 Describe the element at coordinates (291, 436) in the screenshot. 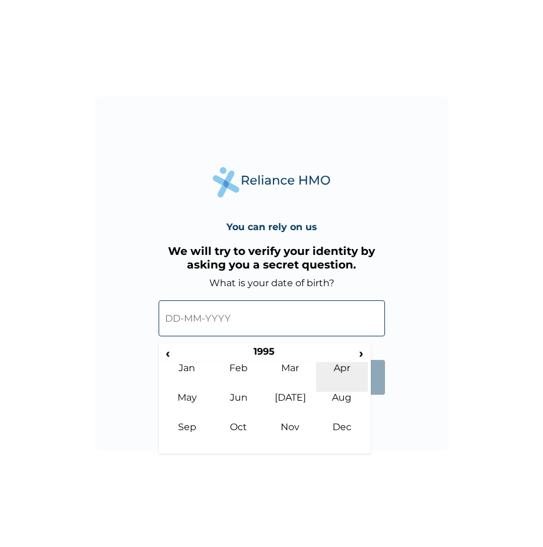

I see `td: Nov` at that location.